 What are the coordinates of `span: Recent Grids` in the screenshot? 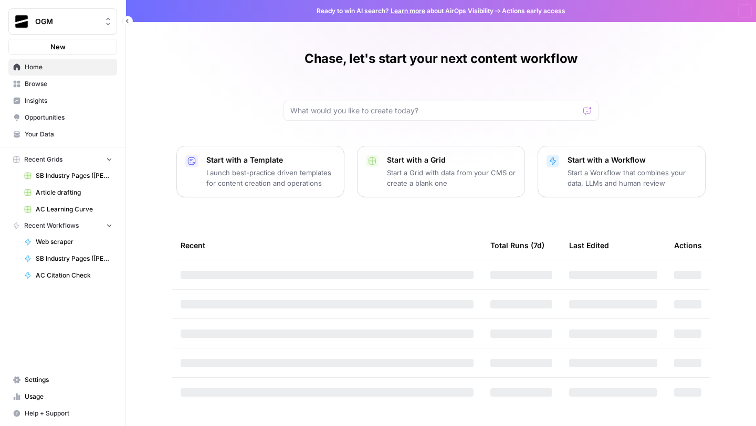 It's located at (43, 160).